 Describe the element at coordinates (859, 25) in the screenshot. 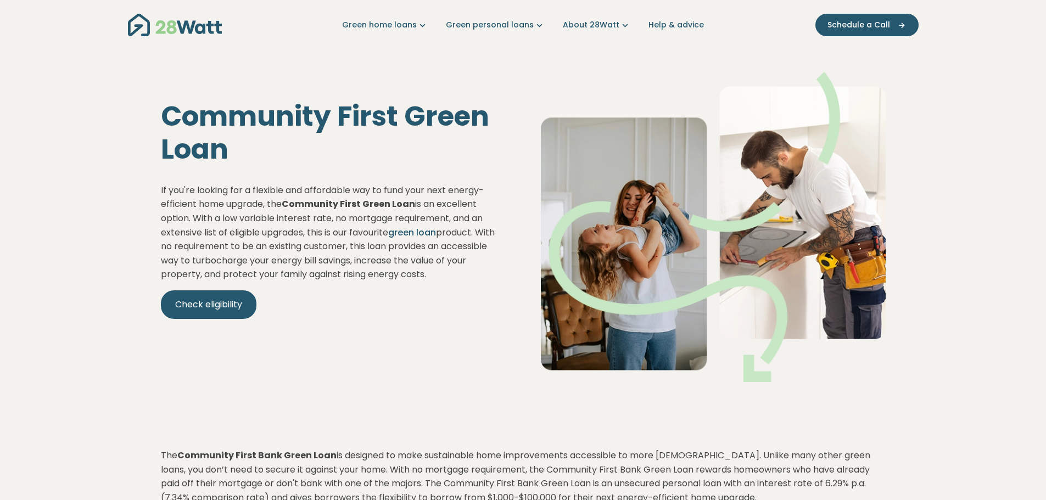

I see `span: Schedule a Call` at that location.